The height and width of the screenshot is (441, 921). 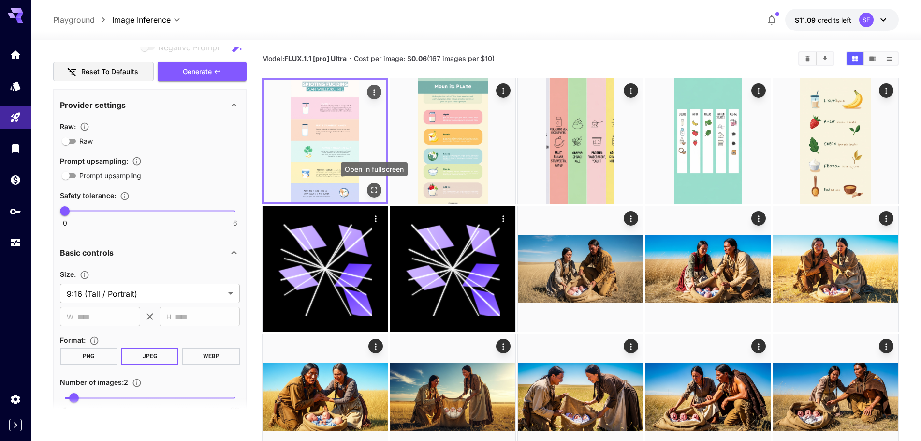 I want to click on button: Controls the tolerance level for input and output content moderation. Lower values apply stricter..., so click(x=125, y=196).